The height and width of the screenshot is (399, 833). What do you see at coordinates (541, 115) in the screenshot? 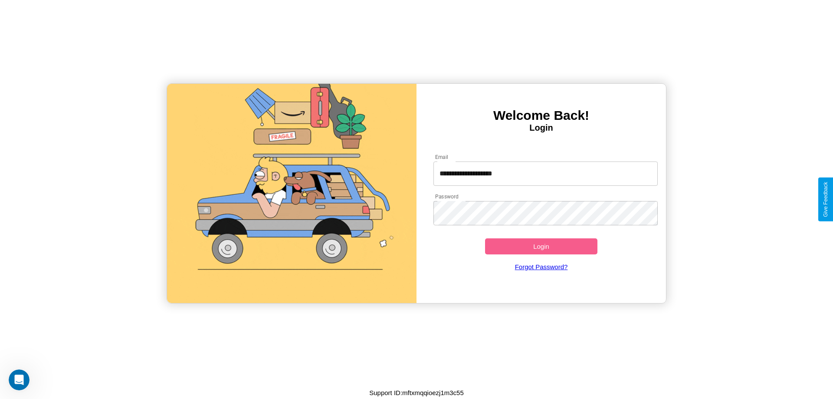
I see `h3: Welcome Back!` at bounding box center [541, 115].